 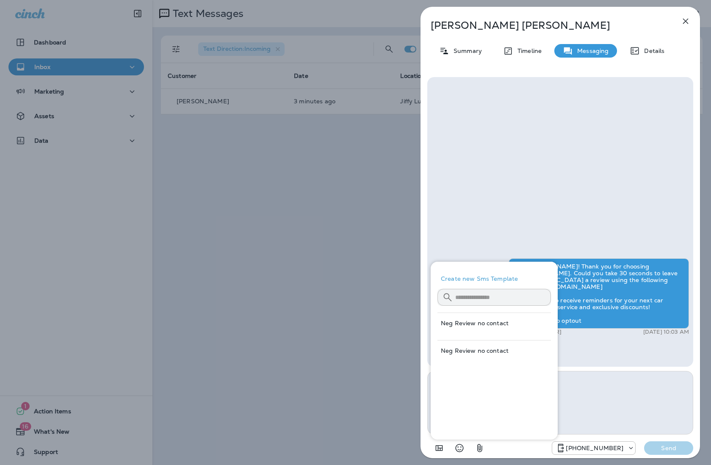 What do you see at coordinates (591, 51) in the screenshot?
I see `p: Messaging` at bounding box center [591, 51].